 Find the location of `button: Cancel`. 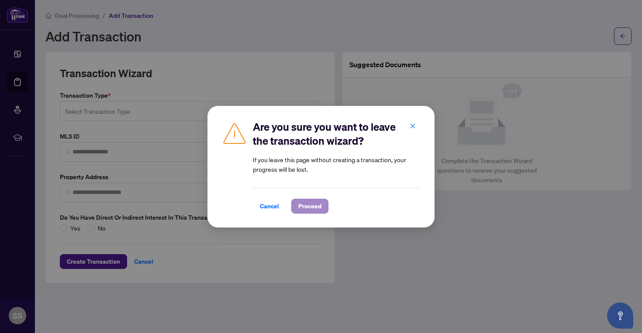

button: Cancel is located at coordinates (269, 206).